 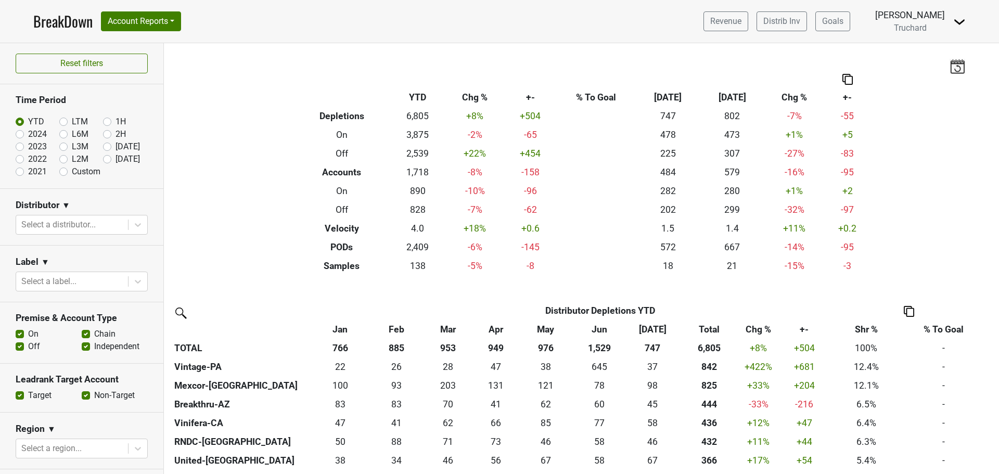 I want to click on td: -3, so click(x=848, y=266).